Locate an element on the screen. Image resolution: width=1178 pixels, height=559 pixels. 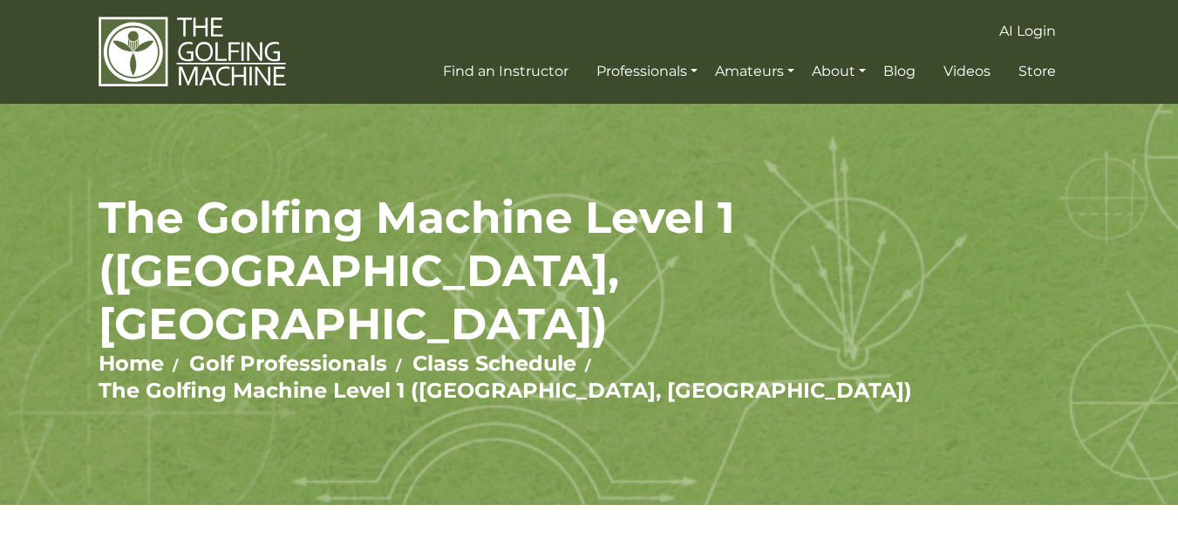
a: Store is located at coordinates (1037, 72).